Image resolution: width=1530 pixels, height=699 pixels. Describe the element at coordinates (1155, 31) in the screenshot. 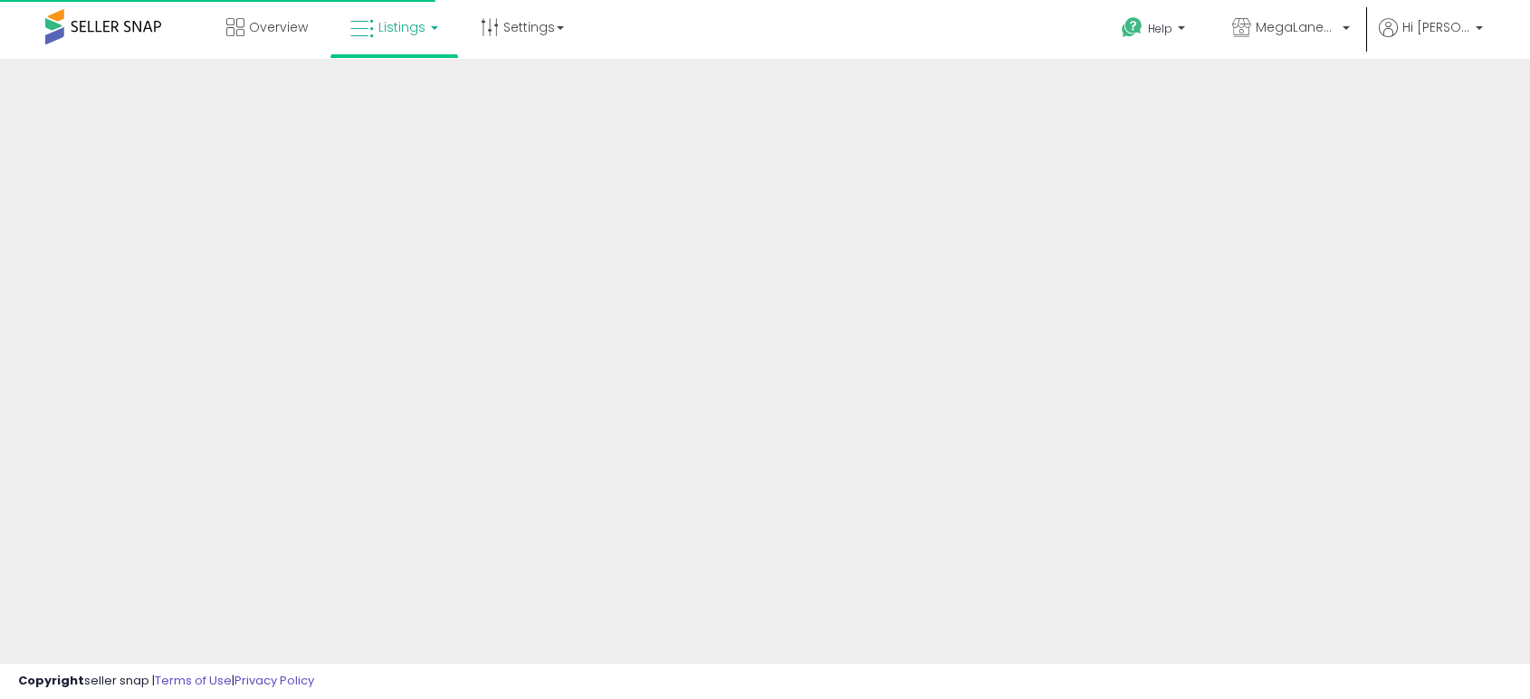

I see `a: Help` at that location.